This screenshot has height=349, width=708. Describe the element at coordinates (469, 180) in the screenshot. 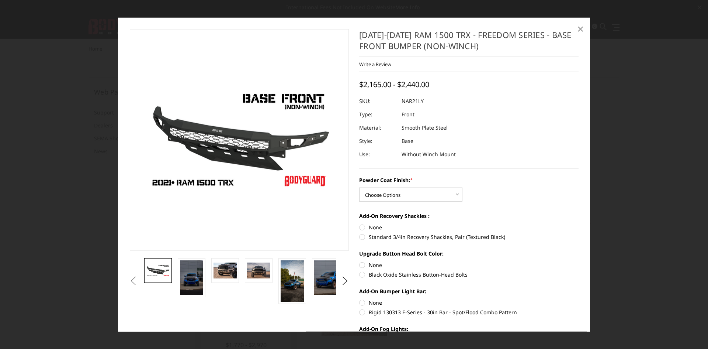

I see `label: Powder Coat Finish:` at that location.